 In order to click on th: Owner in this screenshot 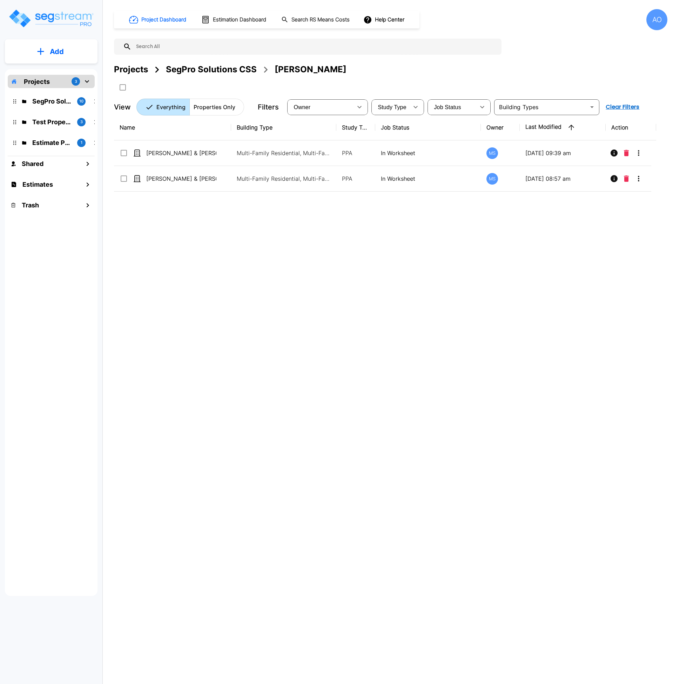, I will do `click(500, 127)`.